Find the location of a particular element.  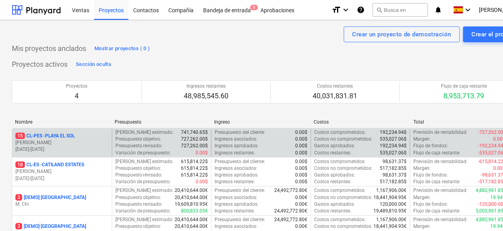

p: Ingresos restantes is located at coordinates (206, 86).